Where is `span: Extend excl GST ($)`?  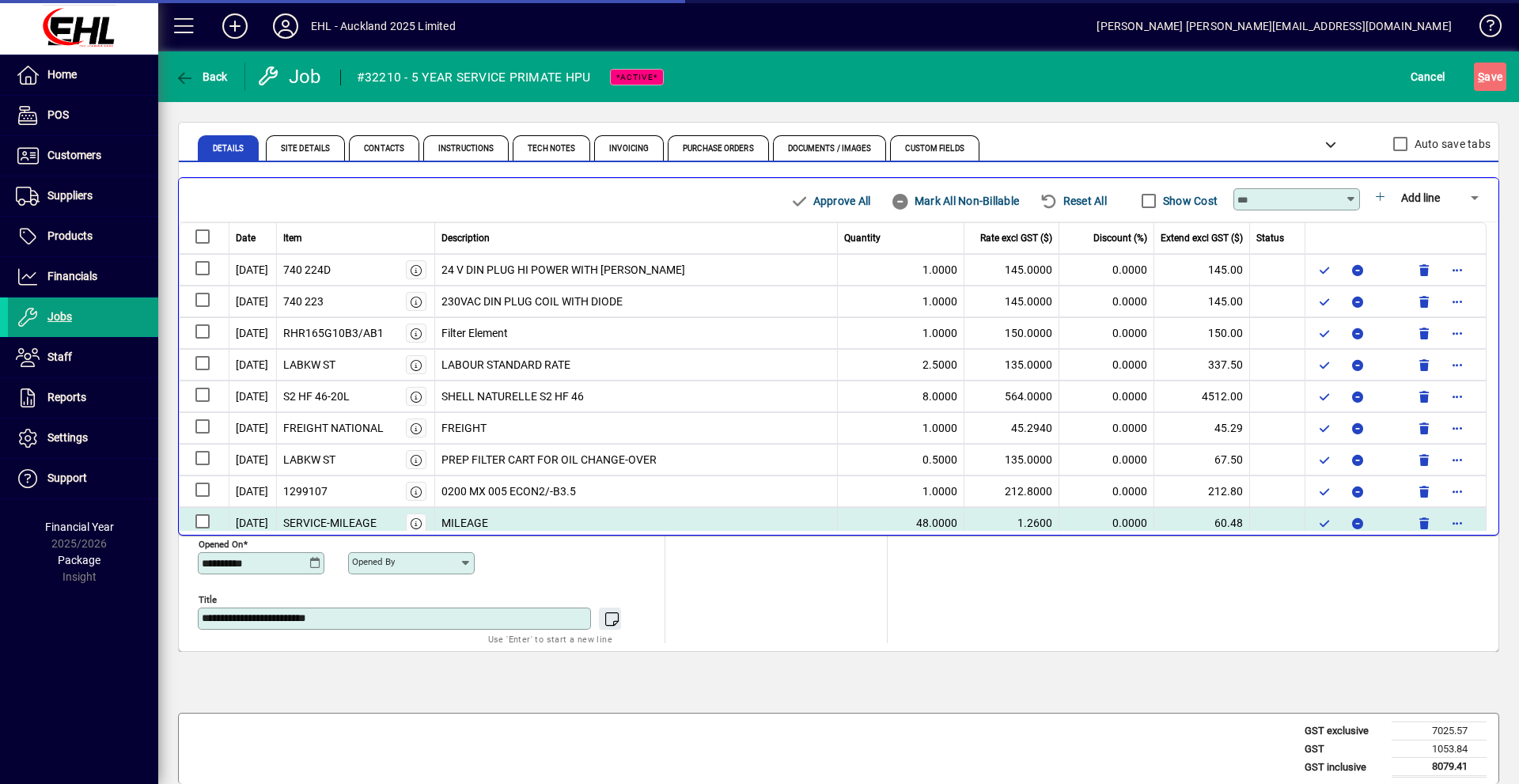
span: Extend excl GST ($) is located at coordinates (1202, 238).